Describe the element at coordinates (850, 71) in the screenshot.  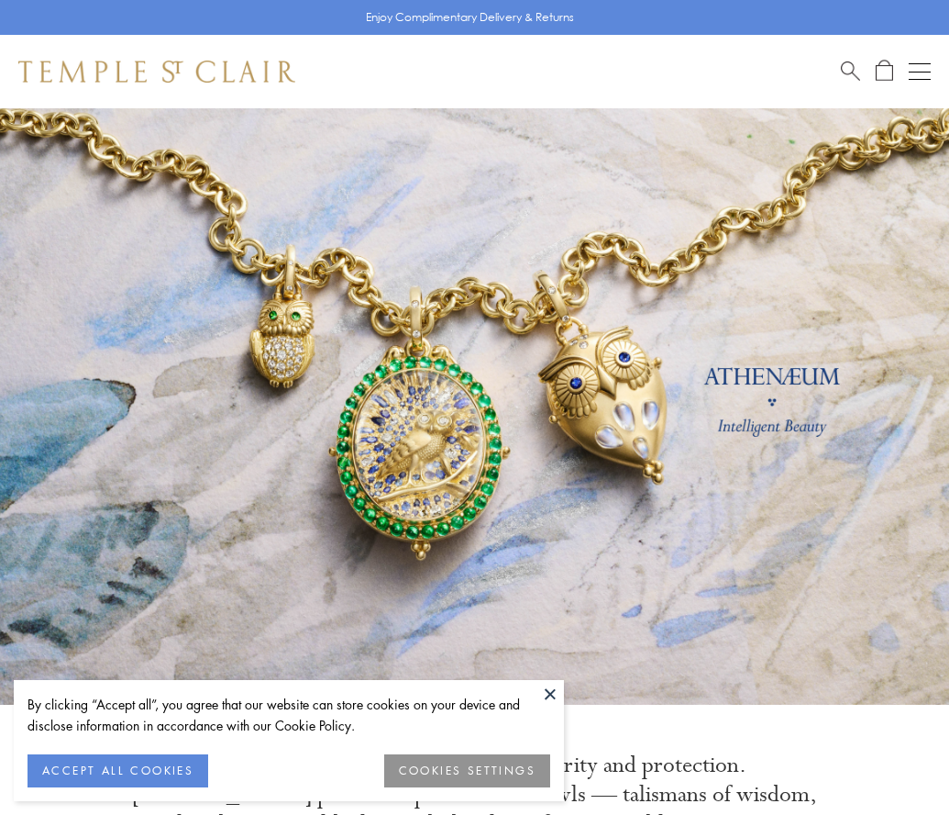
I see `a: Search` at that location.